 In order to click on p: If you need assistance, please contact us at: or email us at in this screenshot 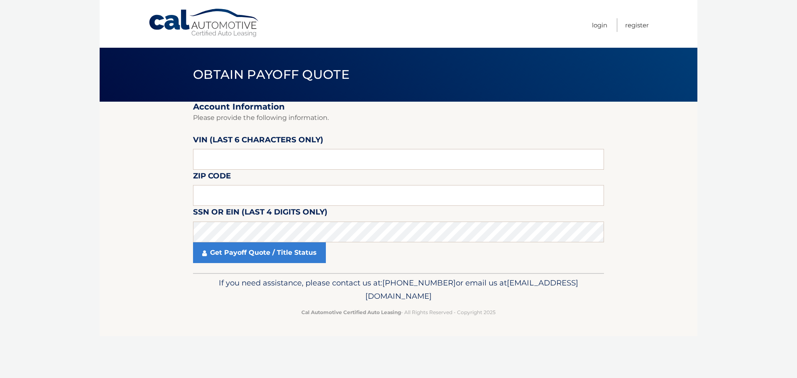, I will do `click(399, 290)`.